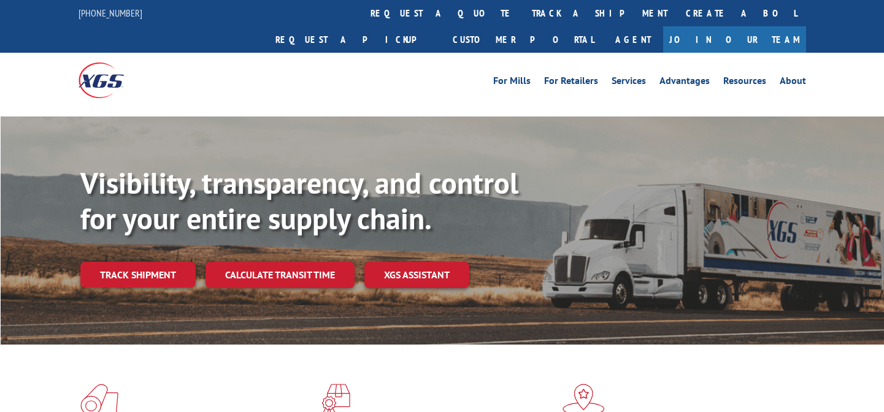  I want to click on a: Request a pickup, so click(355, 39).